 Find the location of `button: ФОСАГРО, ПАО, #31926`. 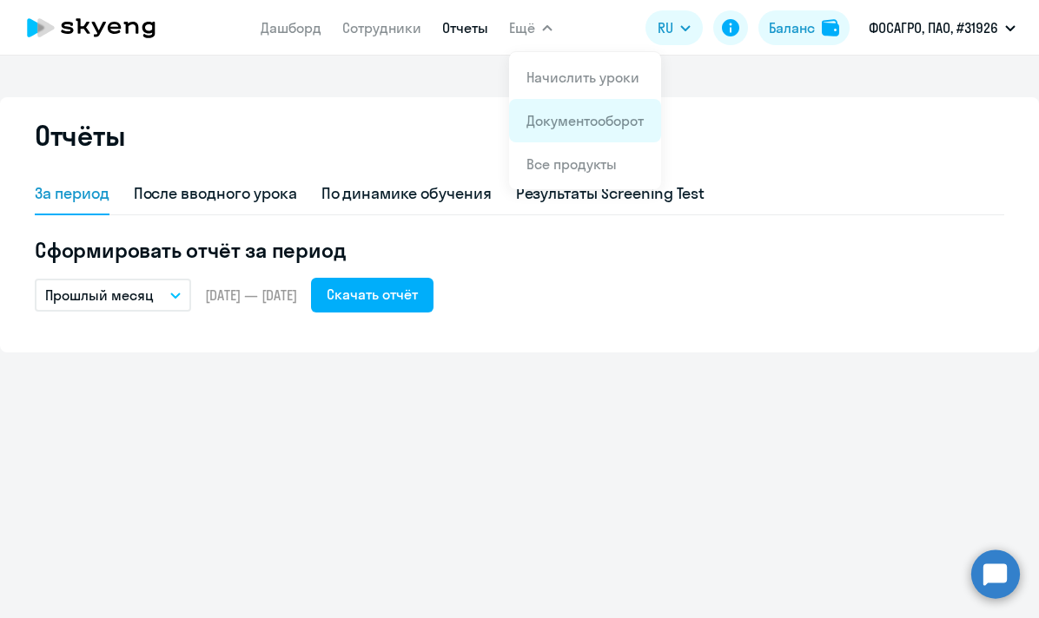

button: ФОСАГРО, ПАО, #31926 is located at coordinates (942, 28).